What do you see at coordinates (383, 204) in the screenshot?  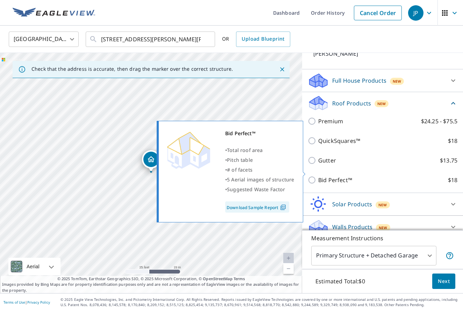 I see `div: Solar ProductsNew` at bounding box center [383, 204].